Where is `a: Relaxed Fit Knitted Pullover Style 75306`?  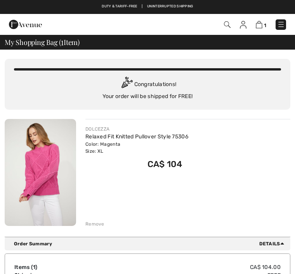 a: Relaxed Fit Knitted Pullover Style 75306 is located at coordinates (137, 137).